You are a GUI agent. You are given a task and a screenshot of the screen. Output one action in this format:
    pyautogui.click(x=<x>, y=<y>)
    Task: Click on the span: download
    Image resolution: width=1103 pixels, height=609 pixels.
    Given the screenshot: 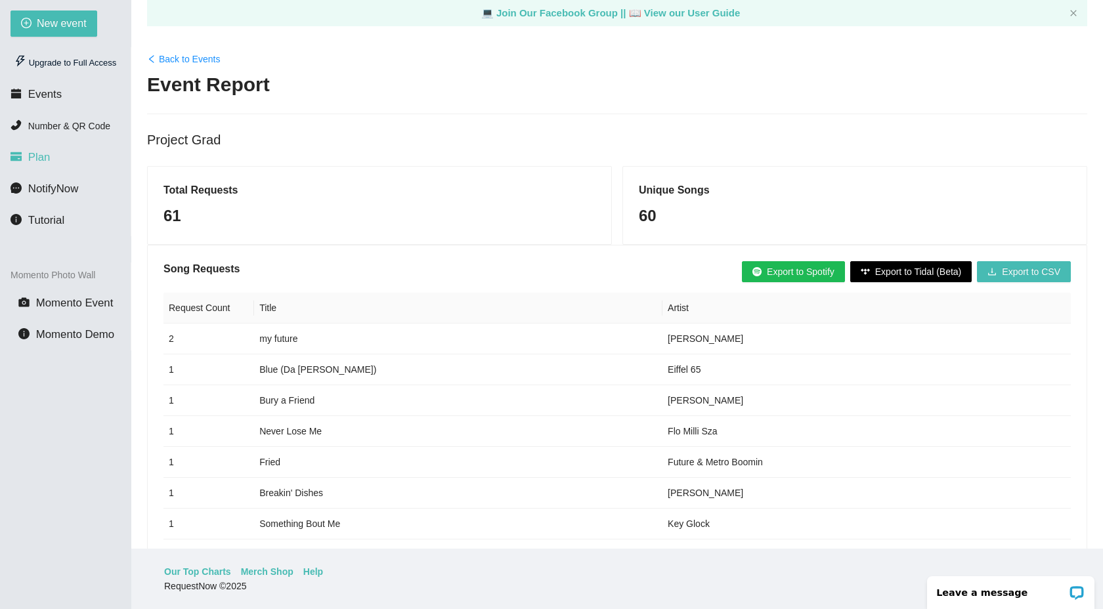 What is the action you would take?
    pyautogui.click(x=992, y=273)
    